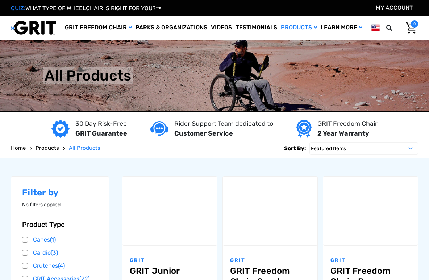 The image size is (429, 280). Describe the element at coordinates (33, 28) in the screenshot. I see `img: GRIT All-Terrain Wheelchair and Mobility Equipment` at that location.